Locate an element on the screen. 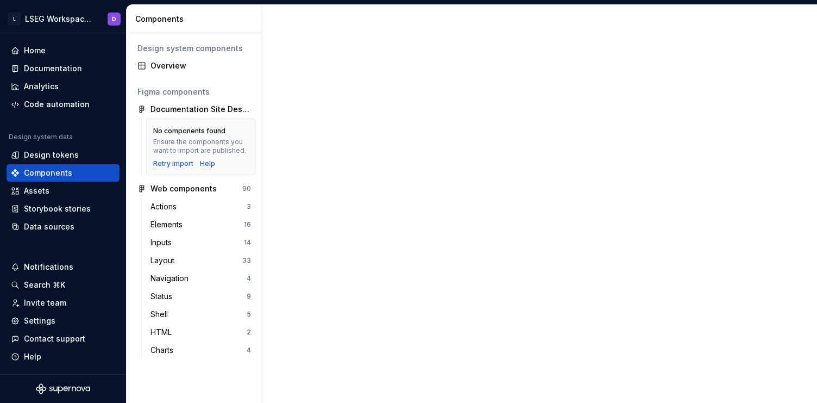  div: 3 is located at coordinates (249, 207).